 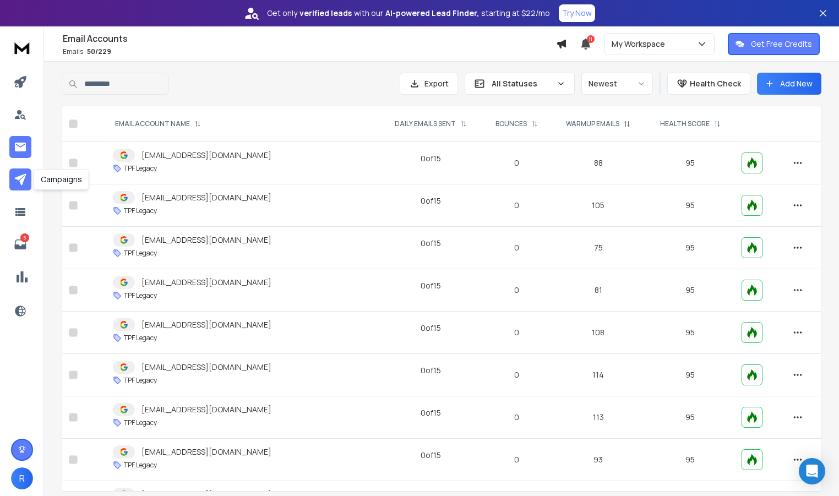 What do you see at coordinates (511, 124) in the screenshot?
I see `p: BOUNCES` at bounding box center [511, 124].